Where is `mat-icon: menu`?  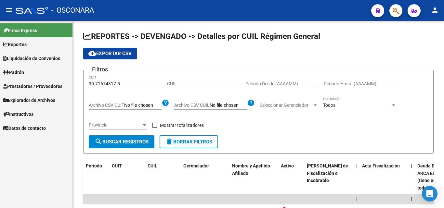 mat-icon: menu is located at coordinates (9, 10).